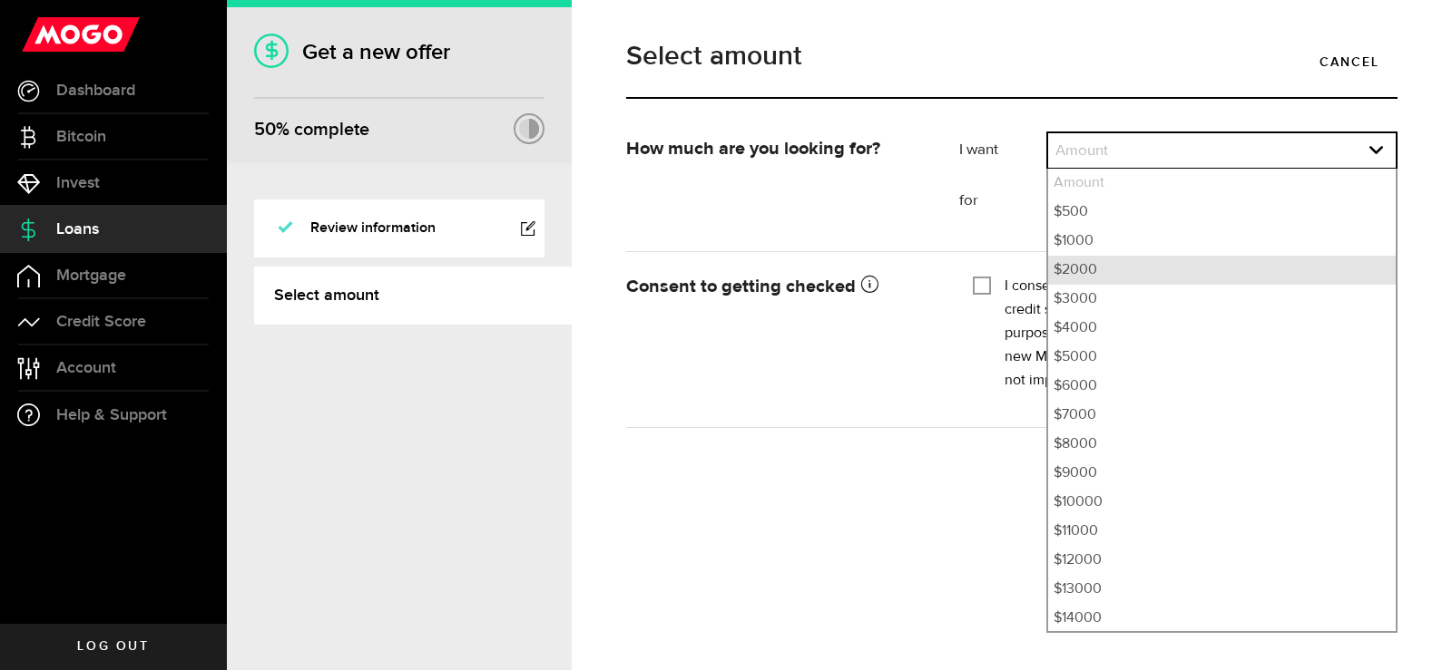  Describe the element at coordinates (1221, 474) in the screenshot. I see `li: $9000` at that location.